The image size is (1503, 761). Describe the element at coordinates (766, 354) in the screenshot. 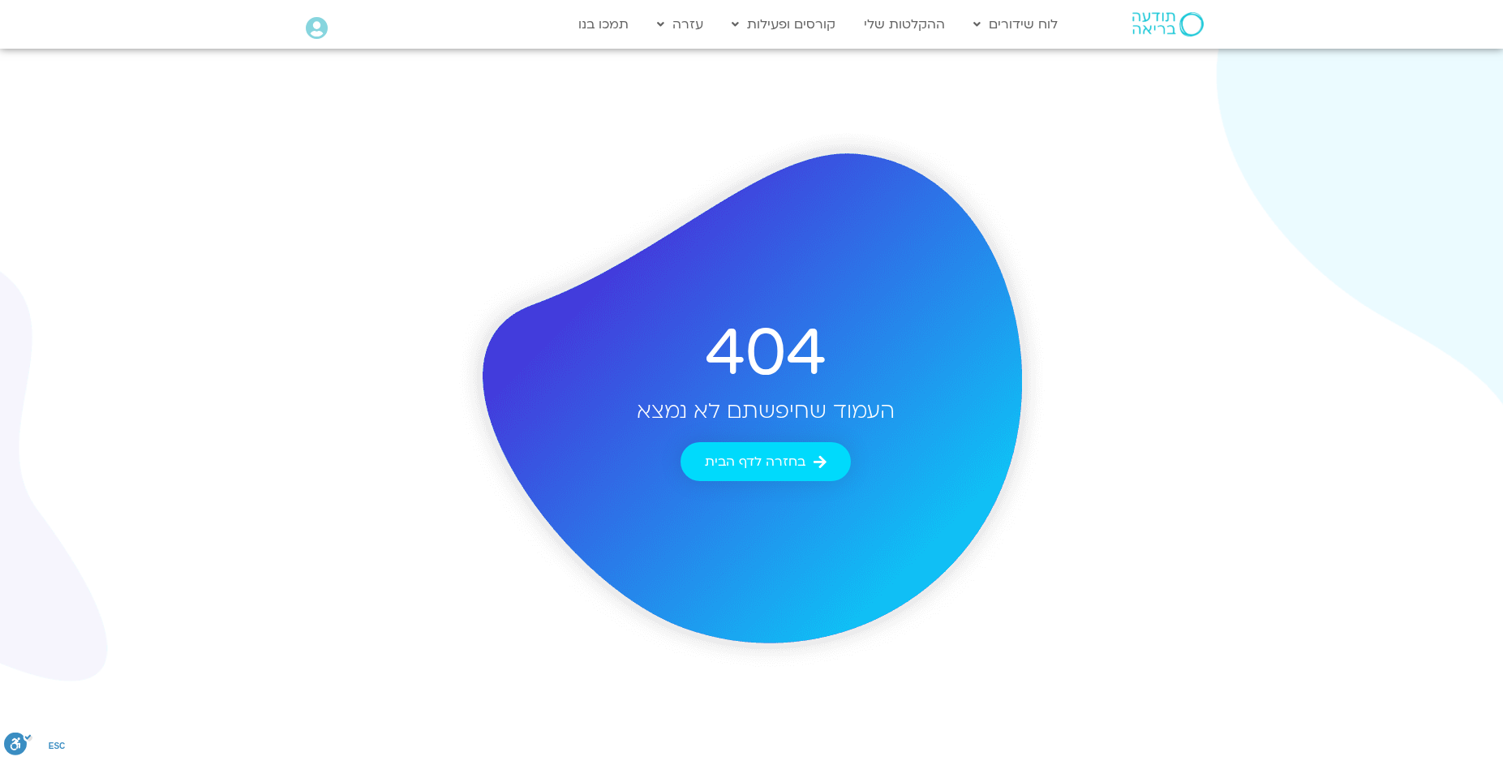

I see `h2: 404` at that location.